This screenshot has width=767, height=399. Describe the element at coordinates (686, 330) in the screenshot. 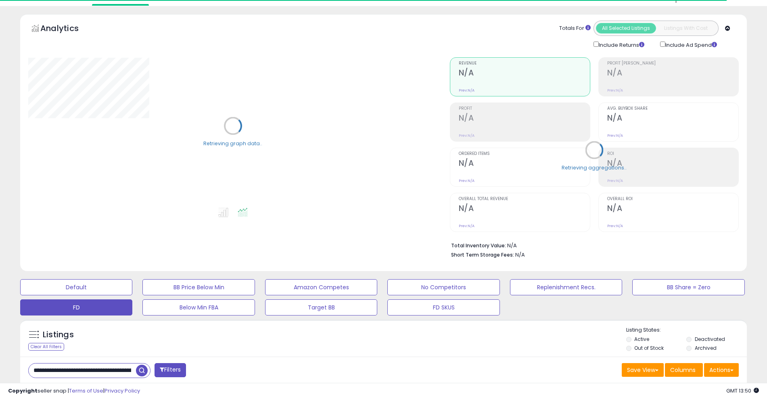

I see `p: Listing States:` at that location.